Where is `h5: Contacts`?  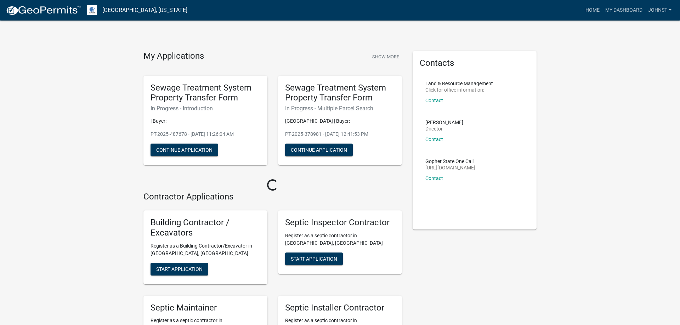
h5: Contacts is located at coordinates (474, 63).